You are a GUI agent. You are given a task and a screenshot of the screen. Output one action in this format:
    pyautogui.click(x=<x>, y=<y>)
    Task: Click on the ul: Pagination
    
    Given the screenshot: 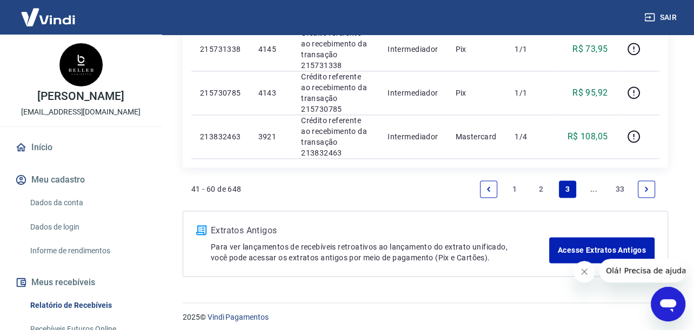 What is the action you would take?
    pyautogui.click(x=568, y=189)
    